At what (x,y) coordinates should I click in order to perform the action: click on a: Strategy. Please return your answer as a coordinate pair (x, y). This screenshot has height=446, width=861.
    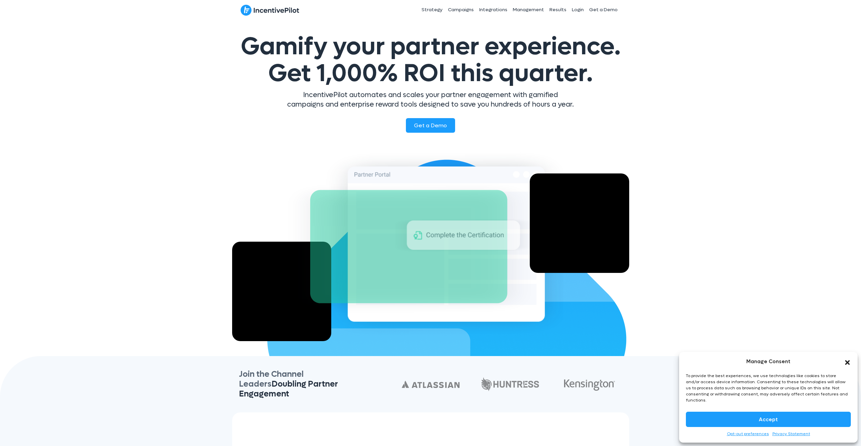
    Looking at the image, I should click on (432, 10).